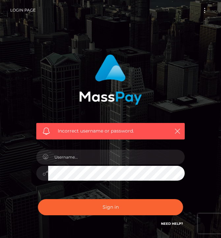 Image resolution: width=221 pixels, height=238 pixels. Describe the element at coordinates (204, 10) in the screenshot. I see `button: Toggle navigation` at that location.